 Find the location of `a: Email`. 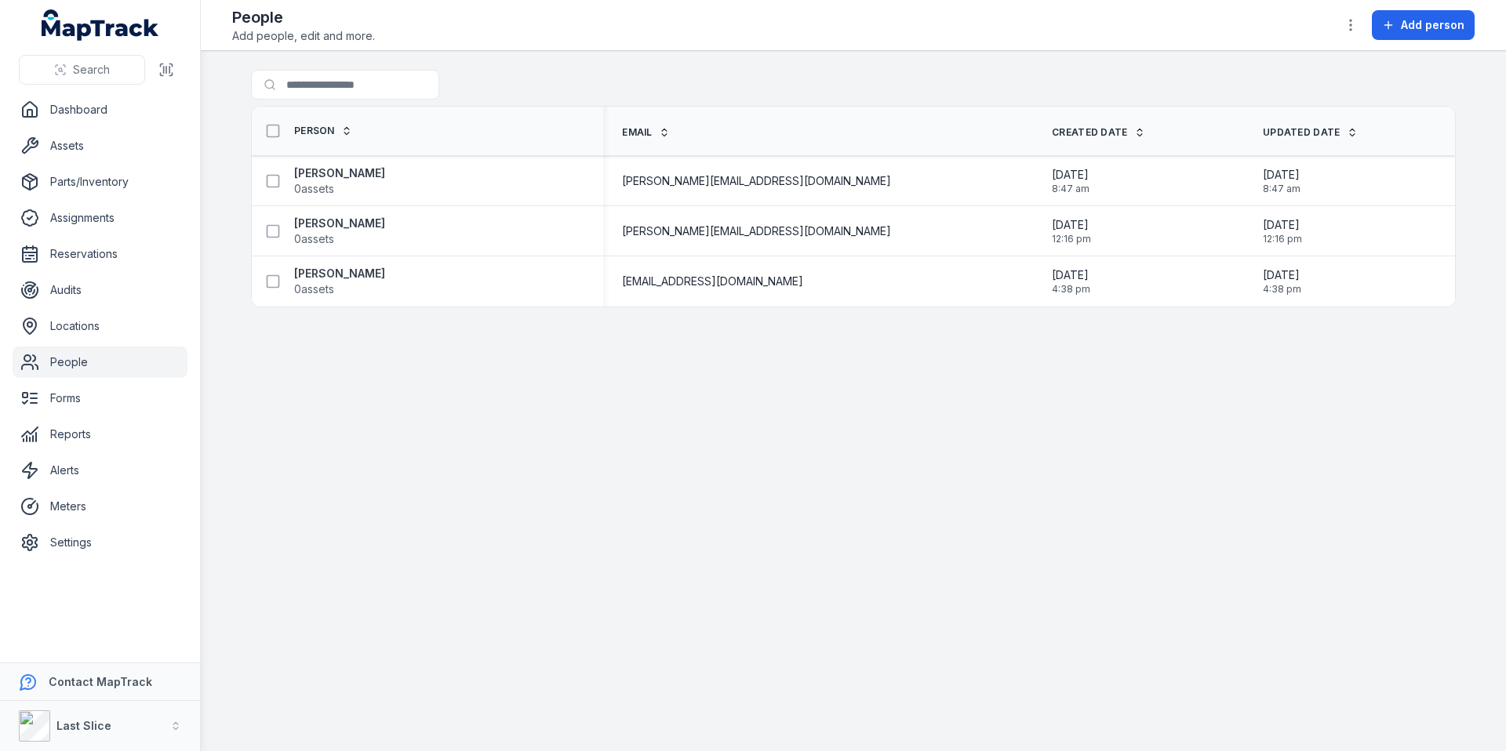

a: Email is located at coordinates (646, 133).